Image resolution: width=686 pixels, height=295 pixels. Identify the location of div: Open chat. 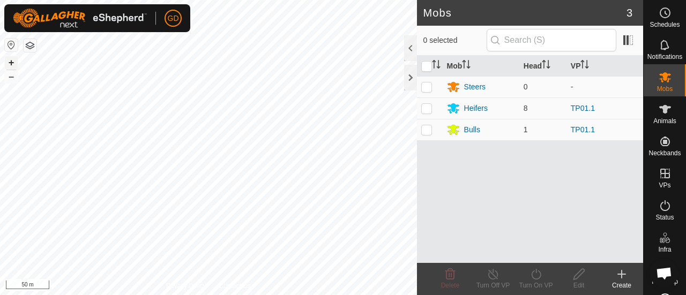
(664, 273).